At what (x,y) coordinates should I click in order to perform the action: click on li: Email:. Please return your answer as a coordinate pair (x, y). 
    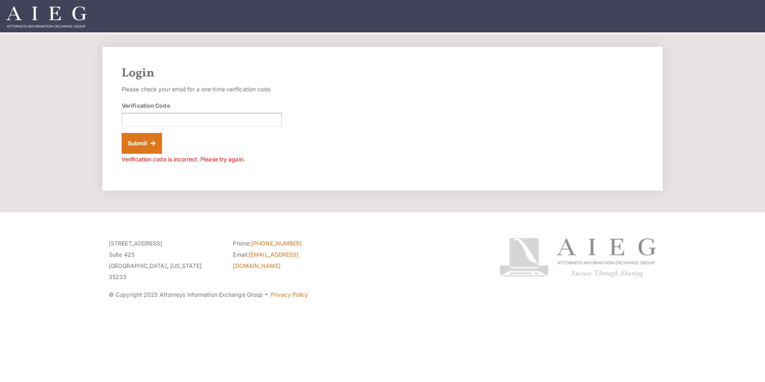
    Looking at the image, I should click on (289, 260).